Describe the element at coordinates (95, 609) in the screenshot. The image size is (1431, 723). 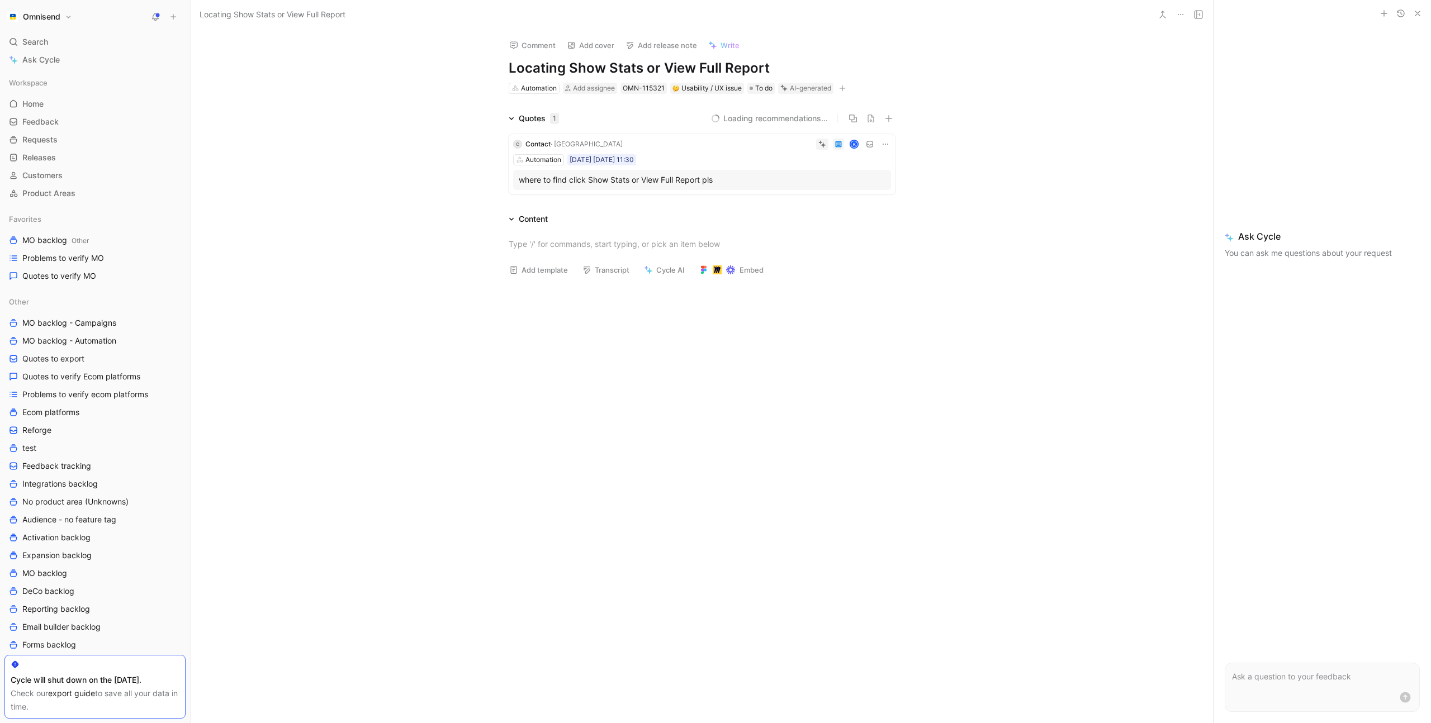
I see `a: Reporting backlog` at that location.